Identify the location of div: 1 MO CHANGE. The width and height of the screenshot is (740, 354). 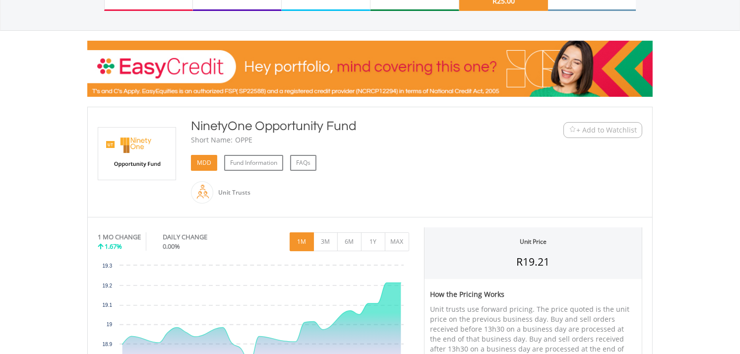
(119, 237).